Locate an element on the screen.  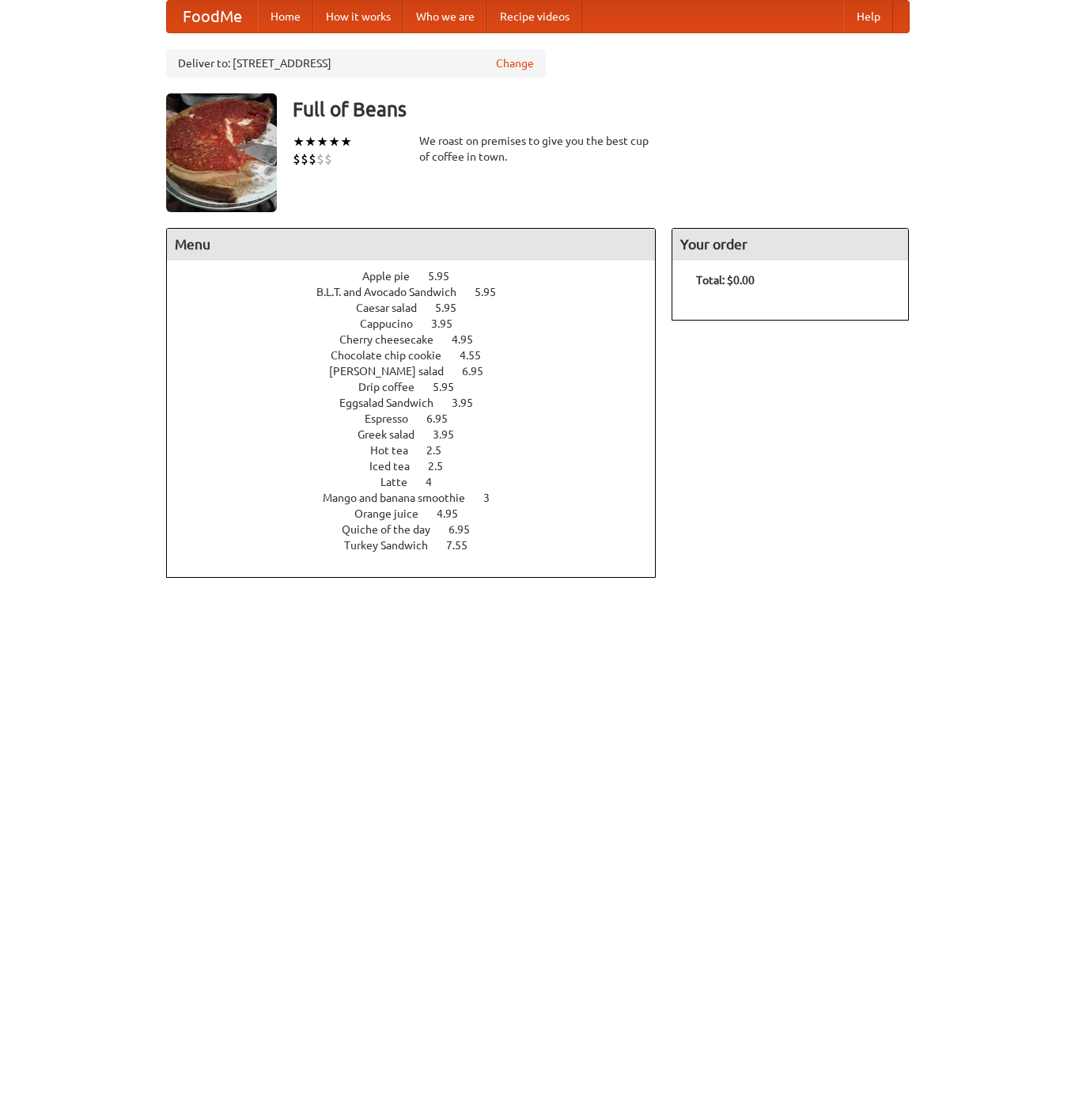
h4: Your order is located at coordinates (790, 245).